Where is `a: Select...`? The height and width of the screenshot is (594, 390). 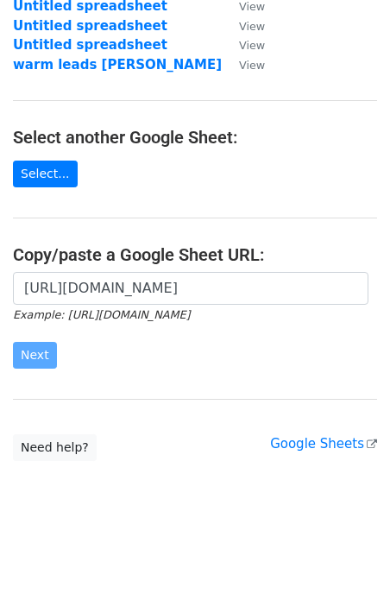 a: Select... is located at coordinates (45, 173).